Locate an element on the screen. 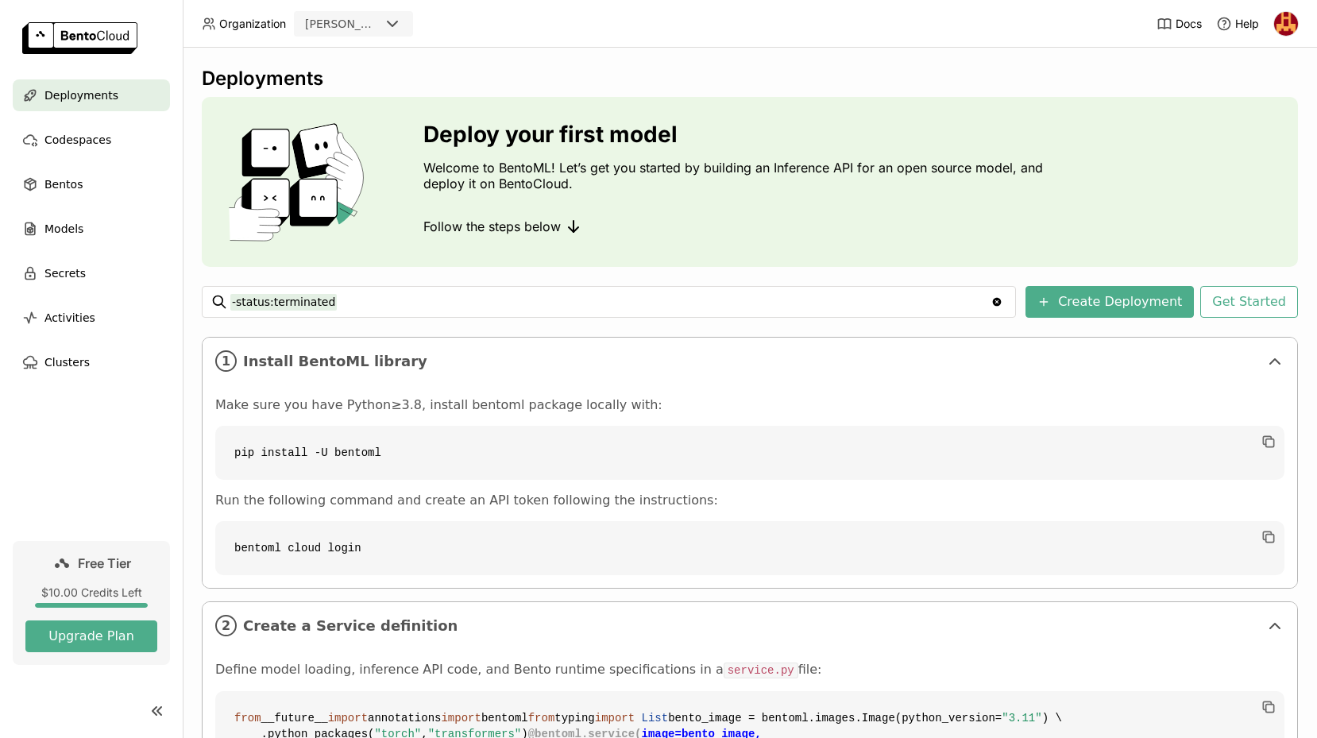  span: "3.11" is located at coordinates (1021, 718).